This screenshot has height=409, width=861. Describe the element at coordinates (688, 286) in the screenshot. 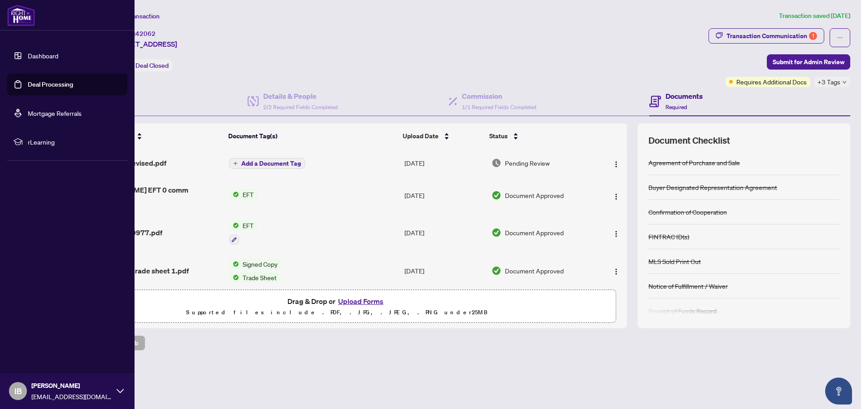

I see `div: Notice of Fulfillment / Waiver` at that location.